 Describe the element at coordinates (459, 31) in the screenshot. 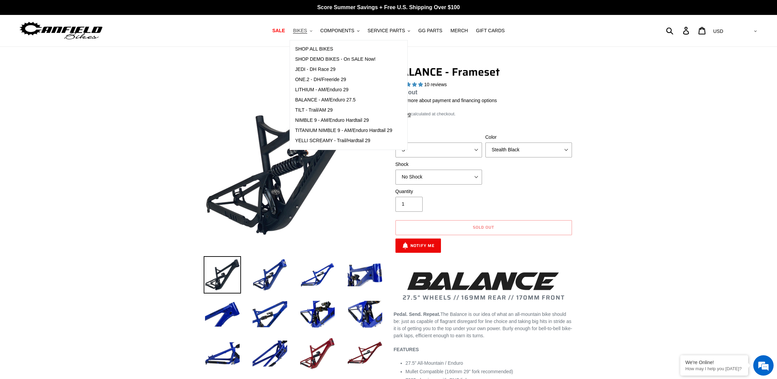

I see `span: MERCH` at that location.